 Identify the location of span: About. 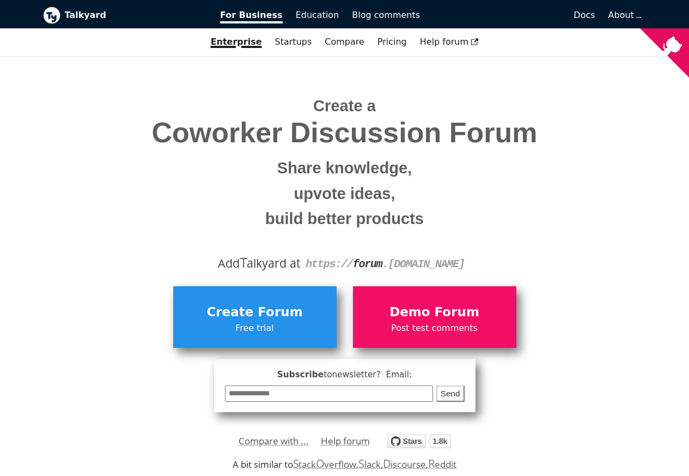
(625, 15).